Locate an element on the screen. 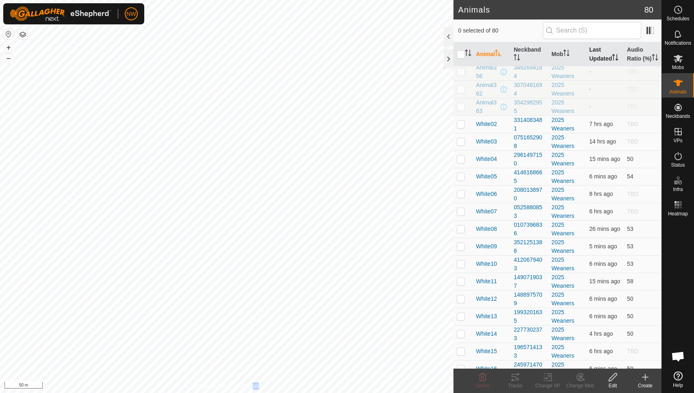  div: 4146168665 is located at coordinates (529, 177).